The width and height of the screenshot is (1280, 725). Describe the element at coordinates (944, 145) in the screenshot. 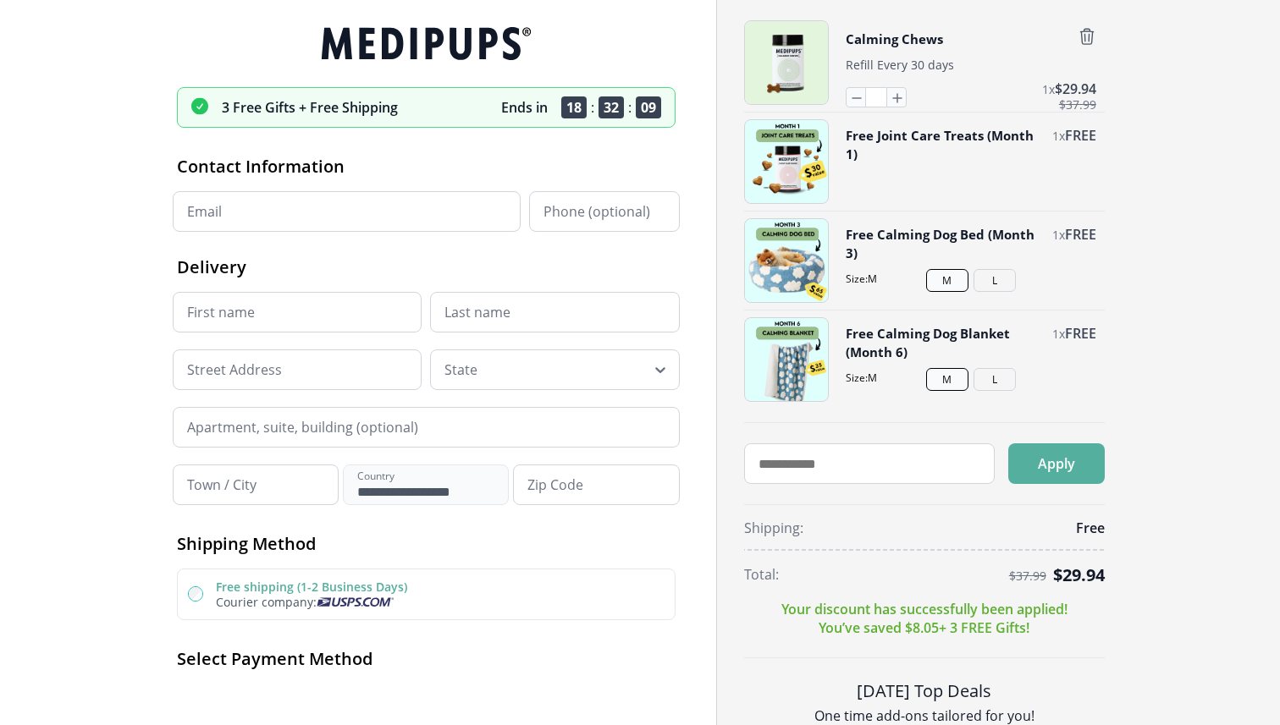

I see `button: Free Joint Care Treats (Month 1)` at that location.